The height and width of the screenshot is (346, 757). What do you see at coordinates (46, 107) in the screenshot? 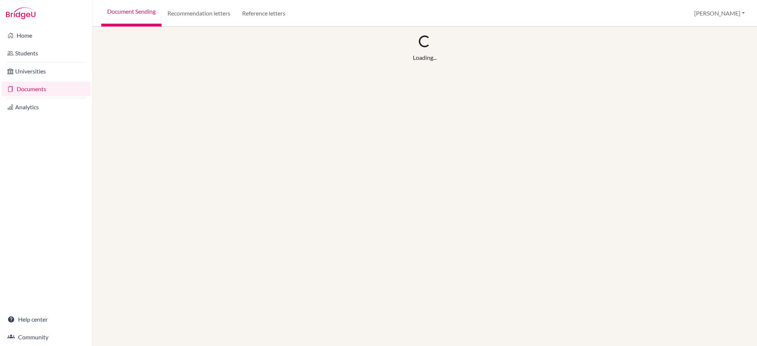
I see `a: Analytics` at bounding box center [46, 107].